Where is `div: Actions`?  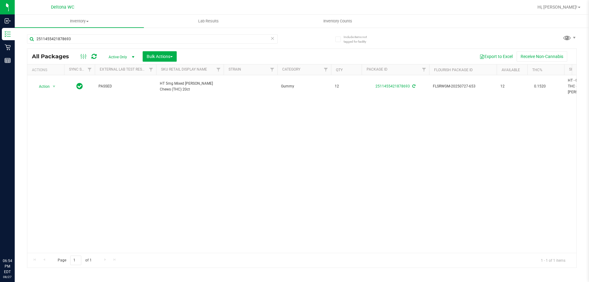
div: Actions is located at coordinates (47, 70).